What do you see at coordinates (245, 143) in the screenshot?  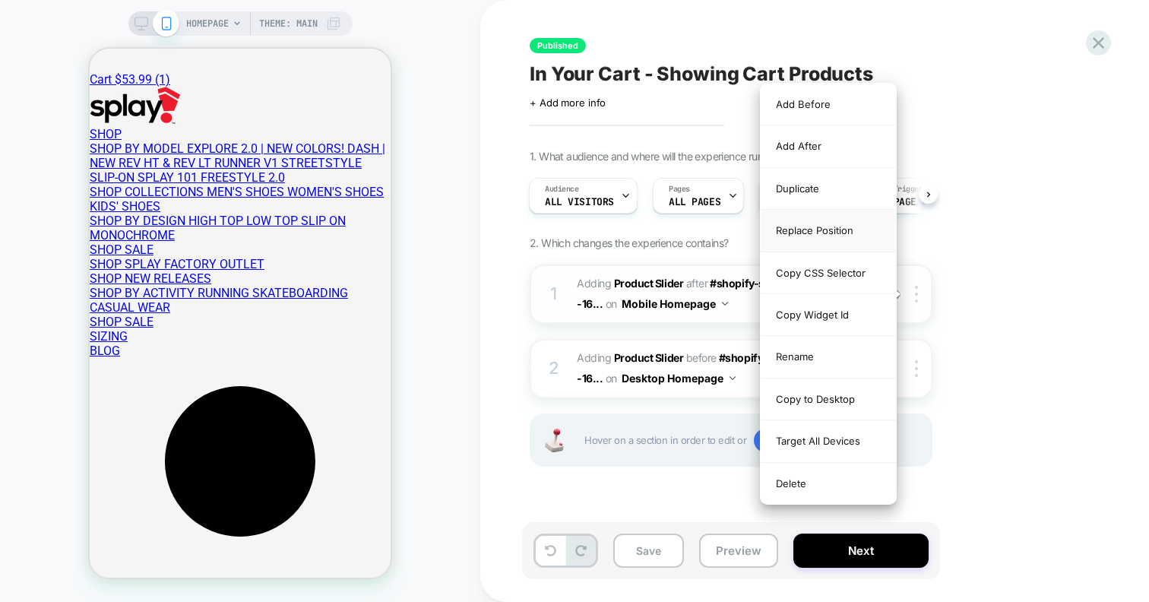 I see `a: WOMEN'S SHOES` at bounding box center [245, 143].